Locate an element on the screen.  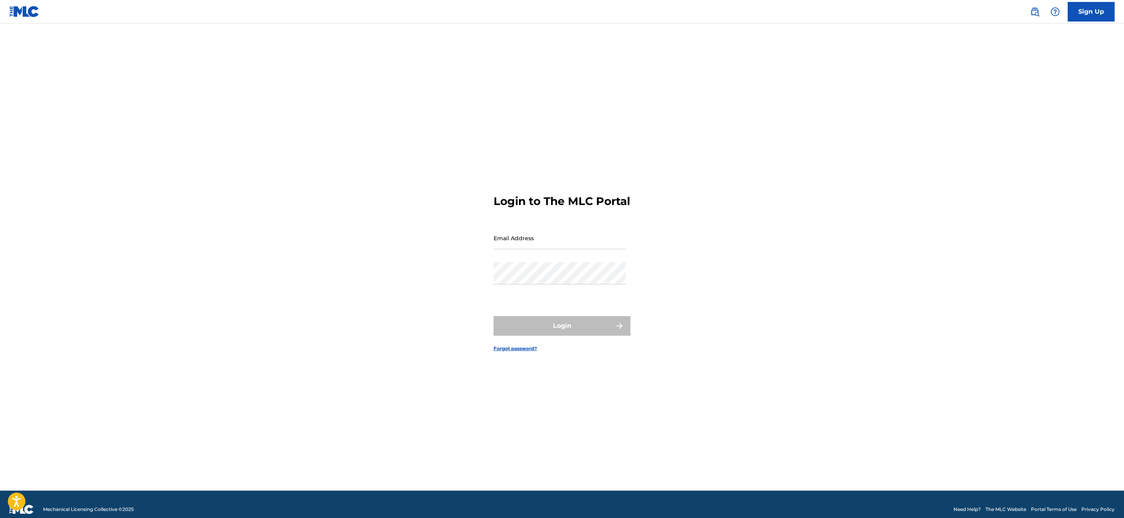
span: Mechanical Licensing Collective © 2025 is located at coordinates (88, 509).